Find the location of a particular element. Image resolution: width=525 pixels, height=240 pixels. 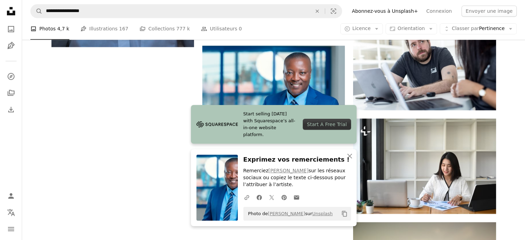

span: 167 is located at coordinates (124, 29).